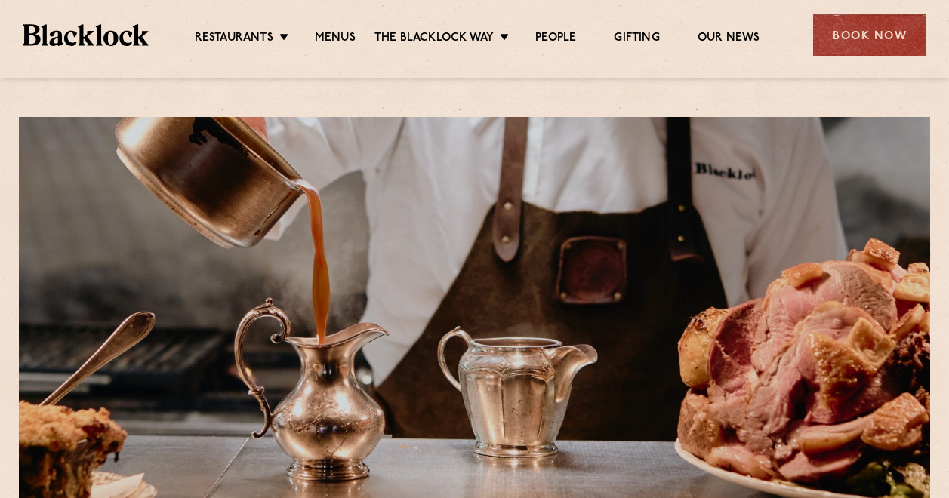 This screenshot has height=498, width=949. Describe the element at coordinates (234, 39) in the screenshot. I see `a: Restaurants` at that location.